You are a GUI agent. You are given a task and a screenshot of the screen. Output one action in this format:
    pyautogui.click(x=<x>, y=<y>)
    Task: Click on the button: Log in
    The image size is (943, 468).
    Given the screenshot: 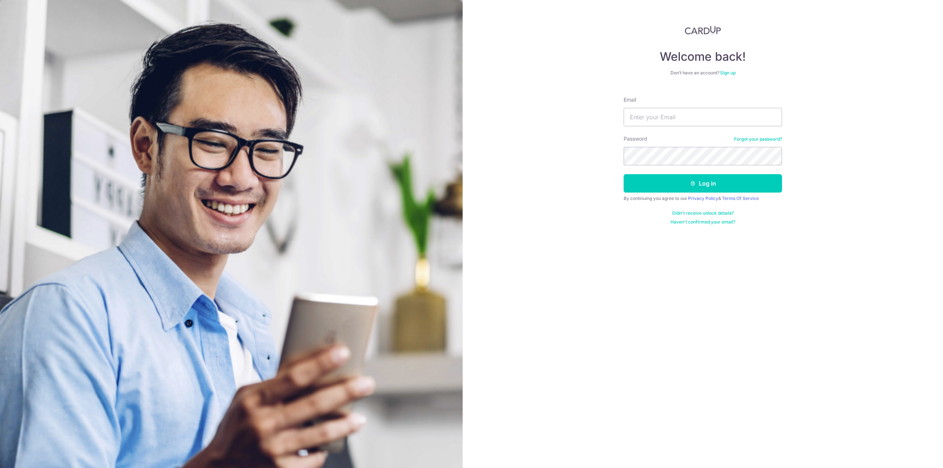 What is the action you would take?
    pyautogui.click(x=703, y=183)
    